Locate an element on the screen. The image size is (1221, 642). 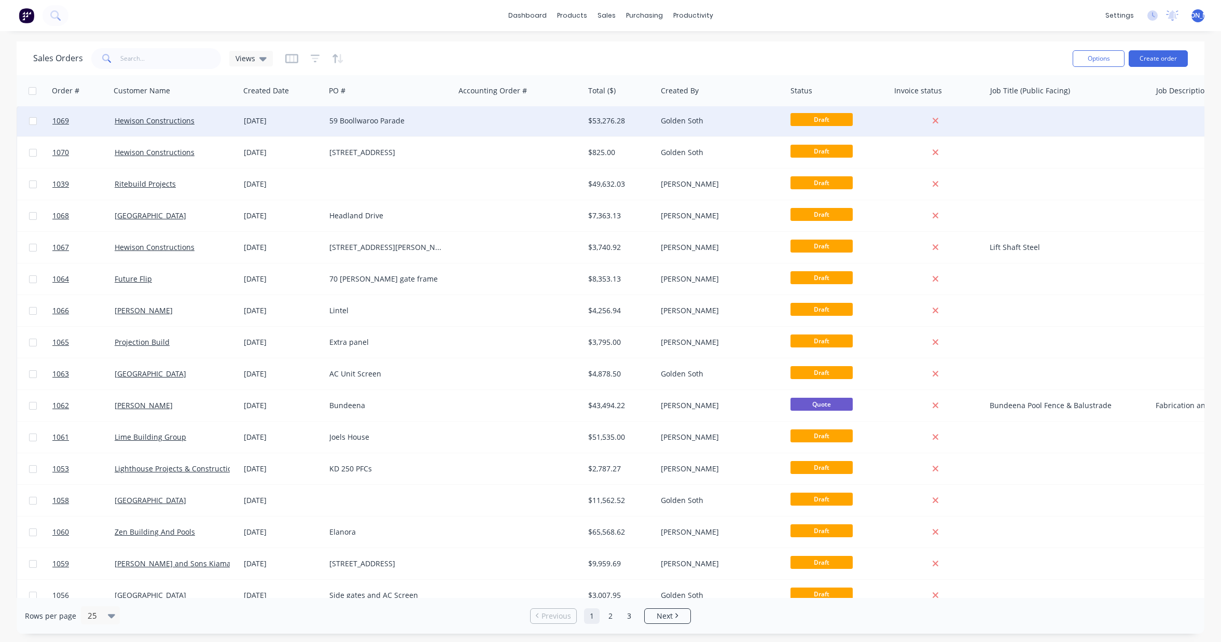
div: $3,007.95 is located at coordinates (619, 595).